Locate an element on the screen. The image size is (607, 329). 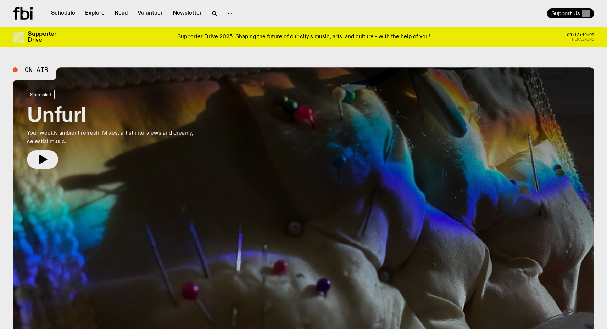
span: Remaining is located at coordinates (583, 39).